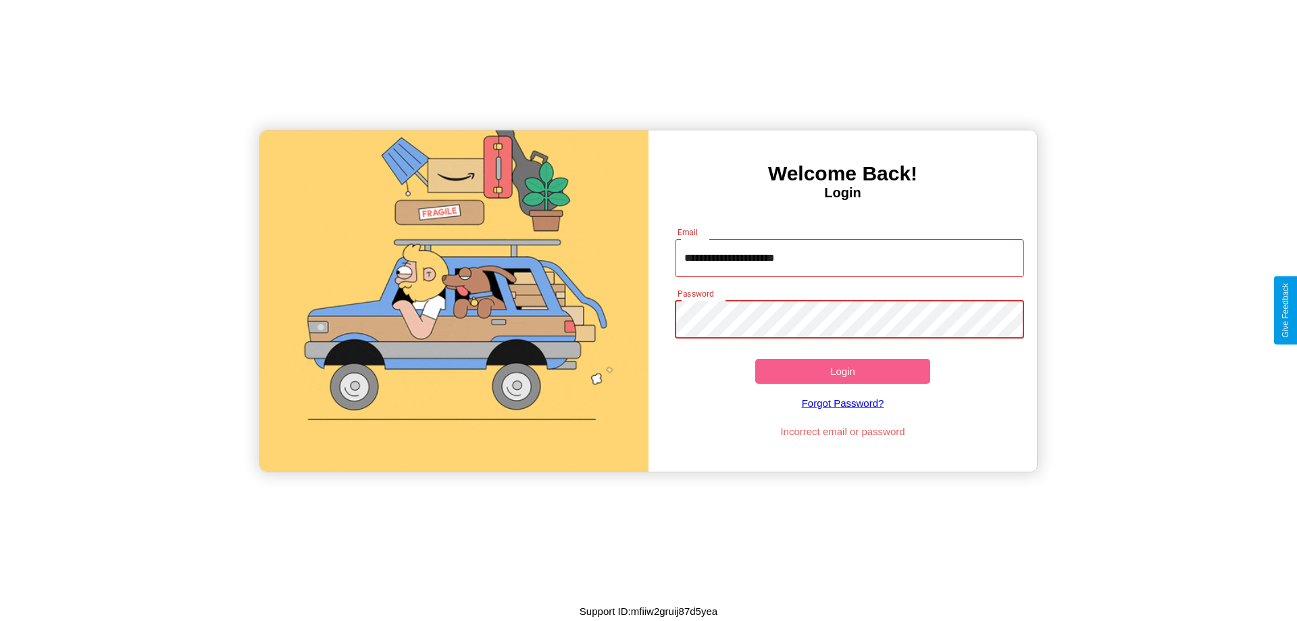  What do you see at coordinates (1286, 310) in the screenshot?
I see `div: Give Feedback` at bounding box center [1286, 310].